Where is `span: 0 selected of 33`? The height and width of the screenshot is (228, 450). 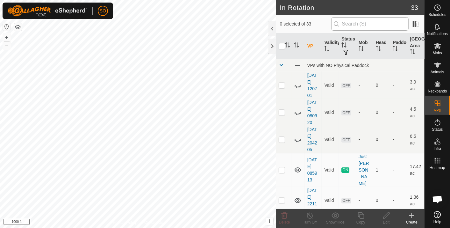 span: 0 selected of 33 is located at coordinates (306, 24).